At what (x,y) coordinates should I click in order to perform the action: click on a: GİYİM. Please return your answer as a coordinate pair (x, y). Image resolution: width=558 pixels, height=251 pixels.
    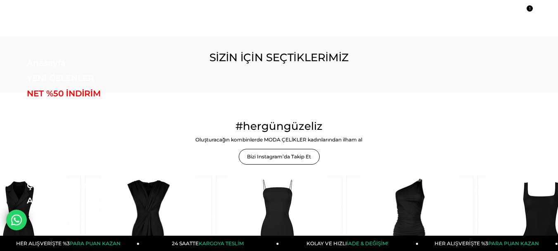
    Looking at the image, I should click on (84, 139).